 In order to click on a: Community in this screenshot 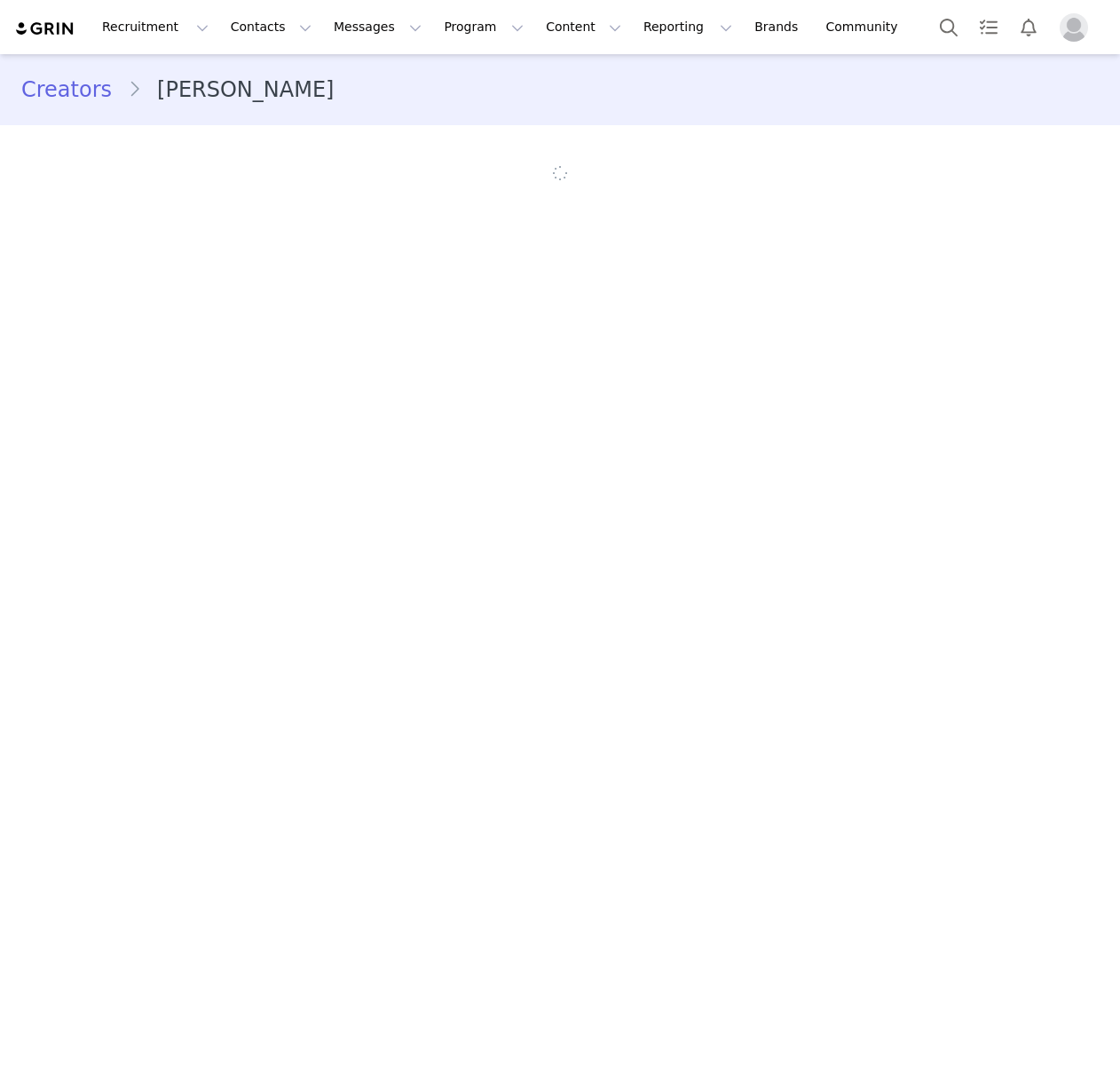, I will do `click(866, 27)`.